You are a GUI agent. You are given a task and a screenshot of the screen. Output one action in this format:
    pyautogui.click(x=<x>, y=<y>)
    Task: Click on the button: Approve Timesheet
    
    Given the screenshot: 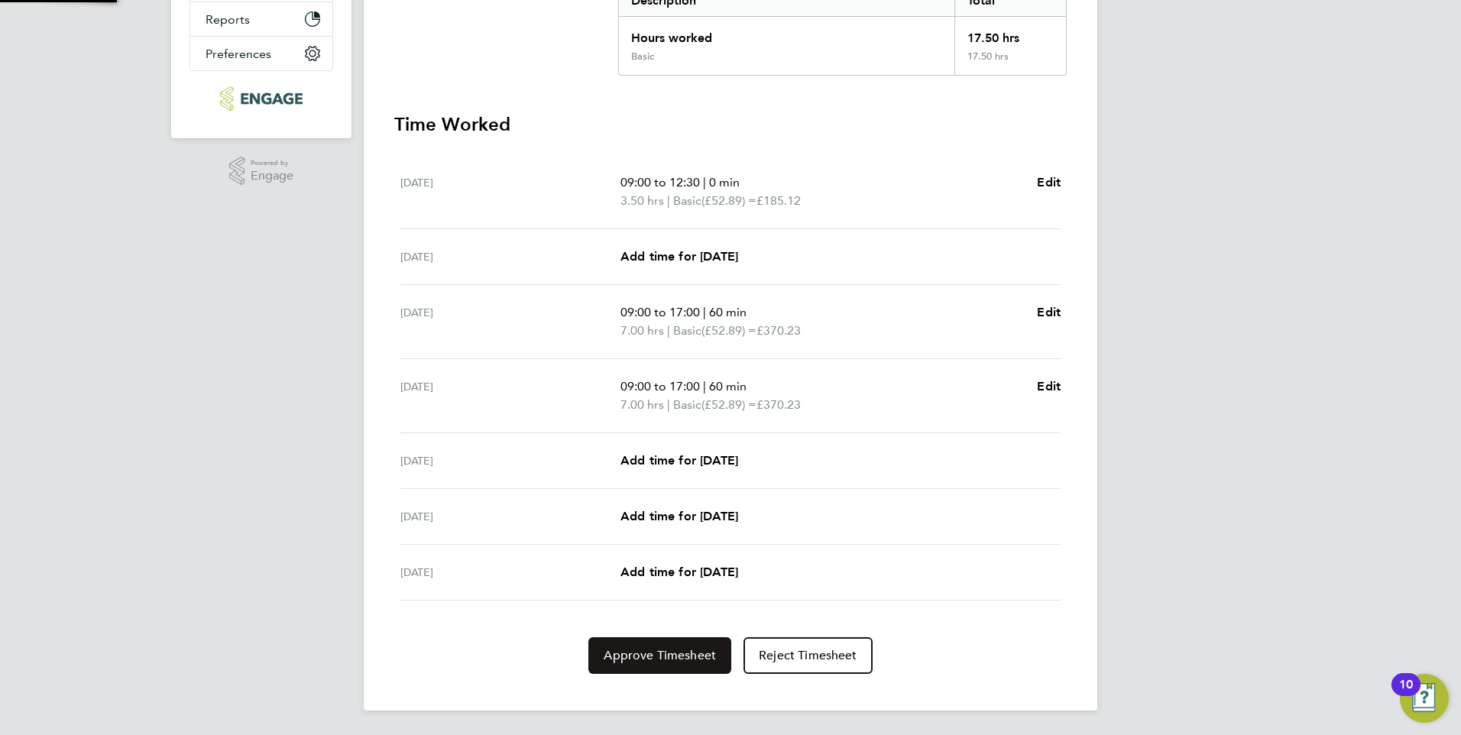 What is the action you would take?
    pyautogui.click(x=659, y=656)
    